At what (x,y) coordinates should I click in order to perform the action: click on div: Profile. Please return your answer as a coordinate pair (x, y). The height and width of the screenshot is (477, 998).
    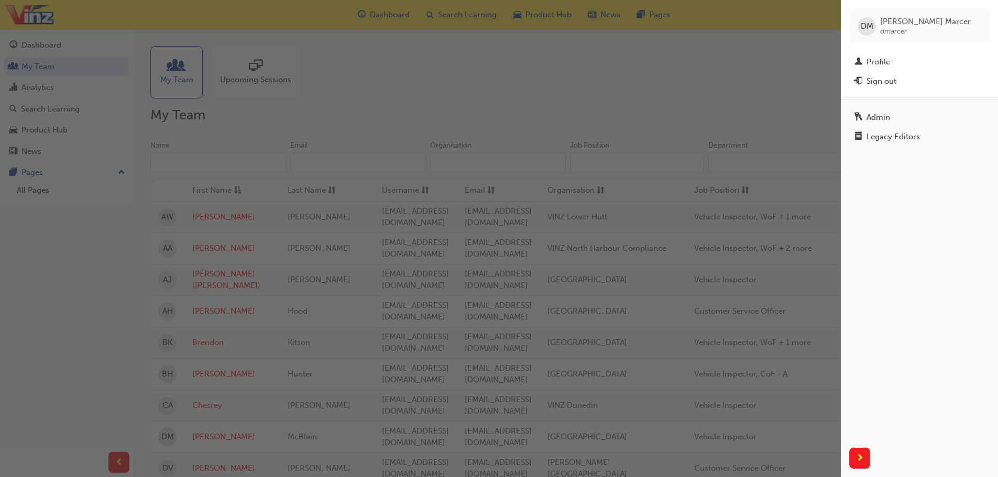
    Looking at the image, I should click on (878, 62).